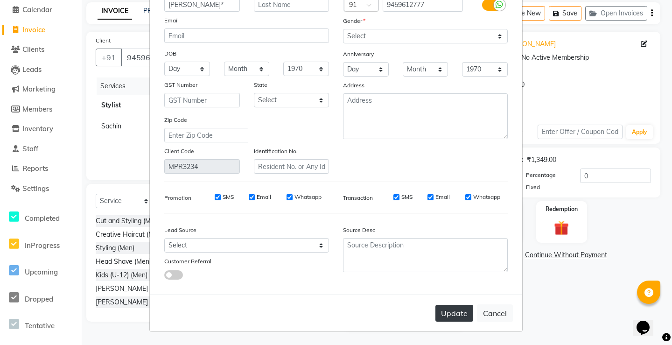 Image resolution: width=672 pixels, height=345 pixels. Describe the element at coordinates (202, 166) in the screenshot. I see `input: Client Code` at that location.